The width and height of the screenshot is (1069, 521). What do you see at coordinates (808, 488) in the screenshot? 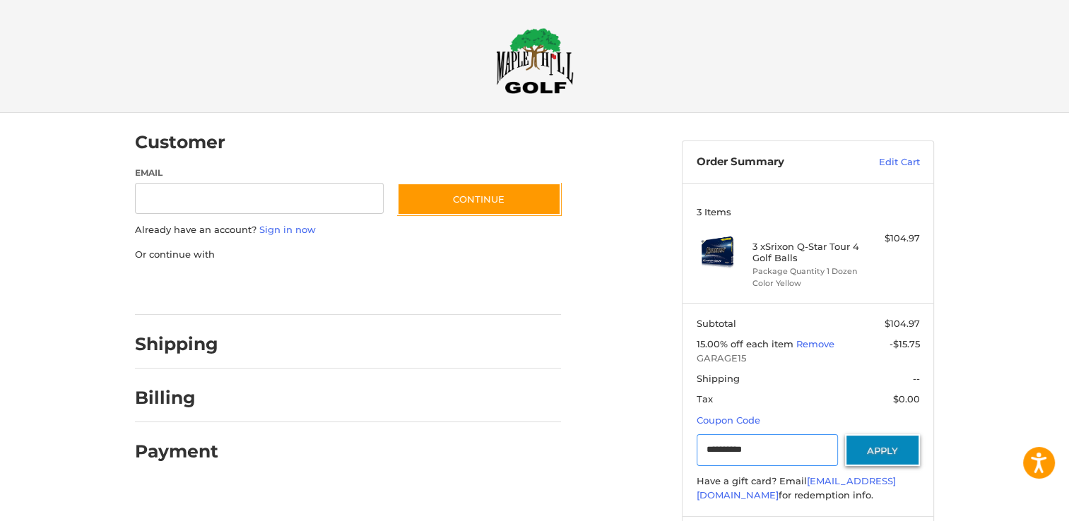
I see `div: Have a gift card? Email for redemption info.` at bounding box center [808, 488].